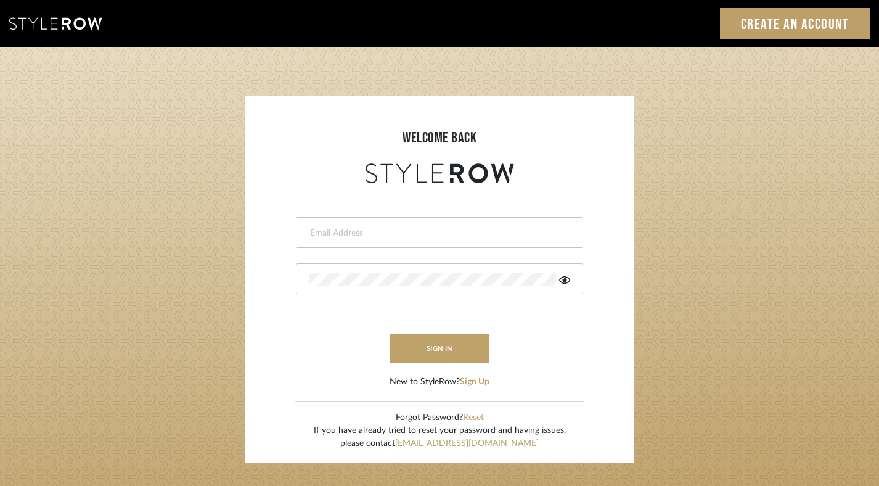 The height and width of the screenshot is (486, 879). I want to click on button: Reset, so click(473, 417).